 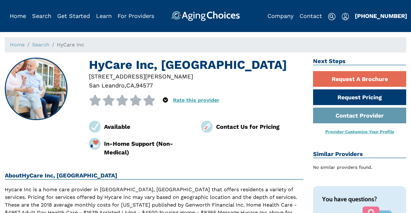 What do you see at coordinates (148, 148) in the screenshot?
I see `div: In-Home Support (Non-Medical)` at bounding box center [148, 148].